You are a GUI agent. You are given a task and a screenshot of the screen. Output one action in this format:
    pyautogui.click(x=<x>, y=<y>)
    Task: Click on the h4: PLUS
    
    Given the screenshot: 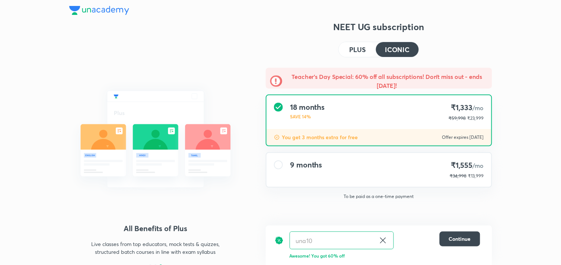 What is the action you would take?
    pyautogui.click(x=358, y=50)
    